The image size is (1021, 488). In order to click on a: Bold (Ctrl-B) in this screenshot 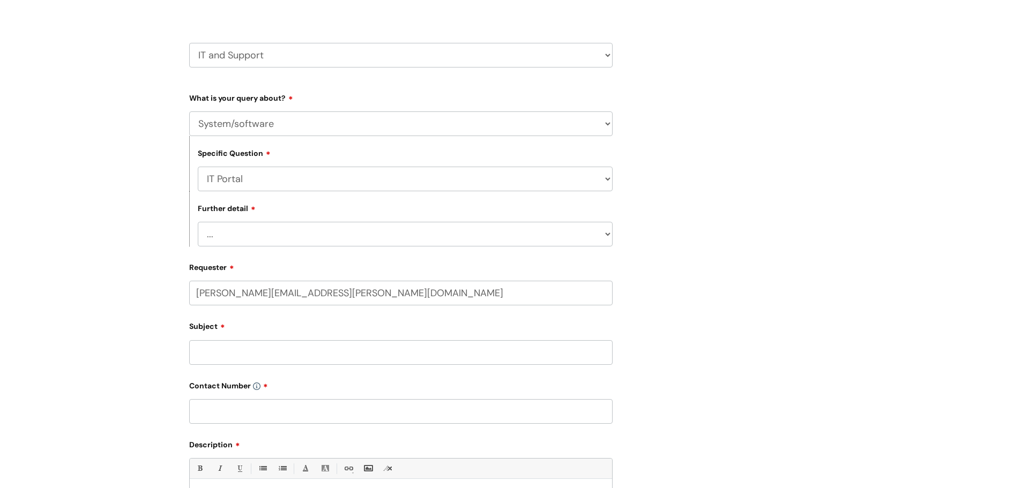, I will do `click(199, 468)`.